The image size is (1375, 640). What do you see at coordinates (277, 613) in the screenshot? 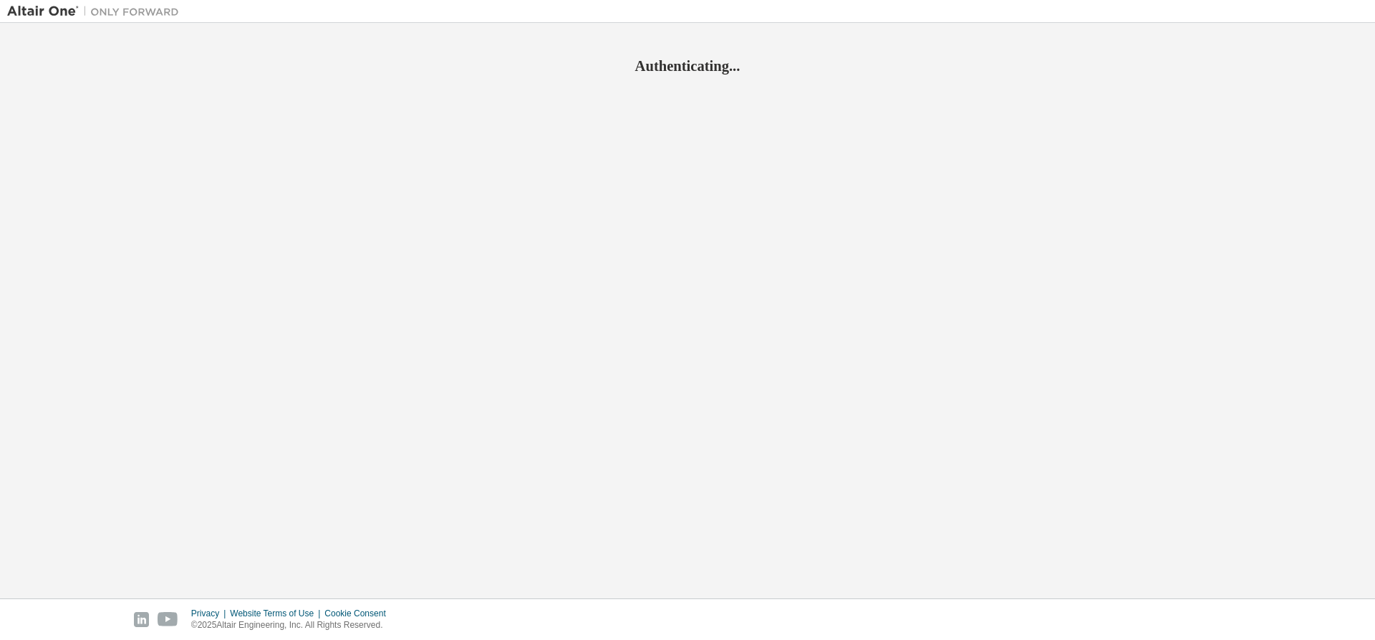
I see `div: Website Terms of Use` at bounding box center [277, 613].